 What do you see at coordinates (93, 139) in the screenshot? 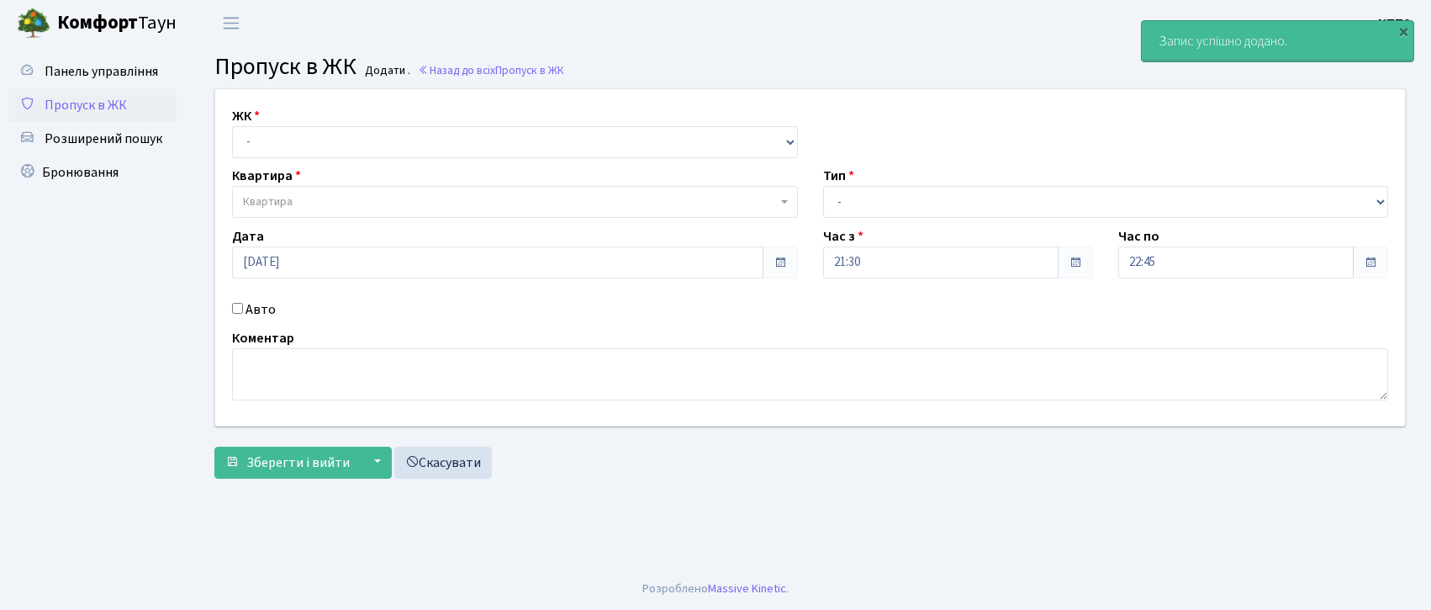
I see `a: Розширений пошук` at bounding box center [93, 139].